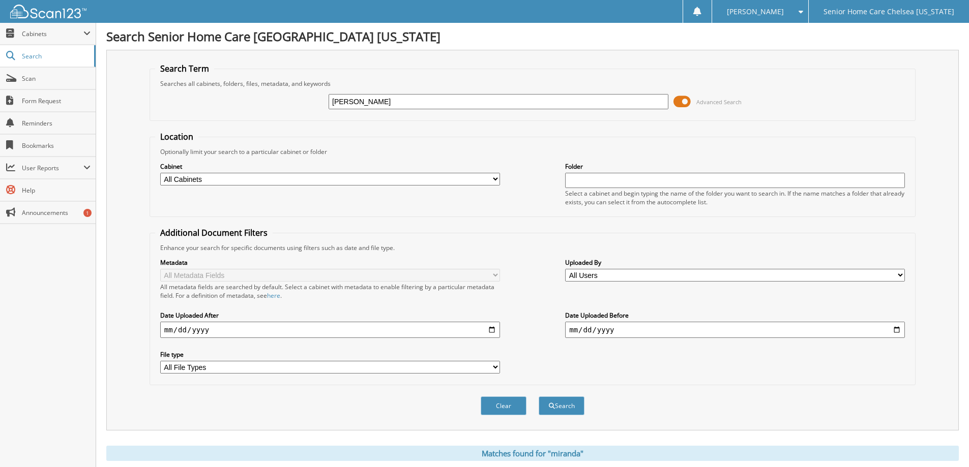 Image resolution: width=969 pixels, height=467 pixels. Describe the element at coordinates (718, 102) in the screenshot. I see `span: Advanced Search` at that location.